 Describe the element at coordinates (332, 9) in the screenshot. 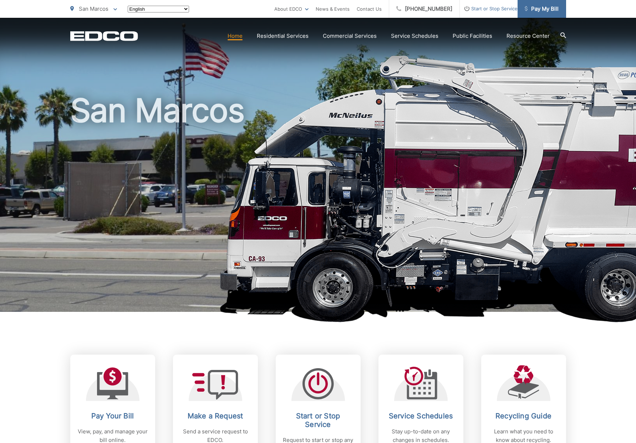

I see `a: News & Events` at that location.